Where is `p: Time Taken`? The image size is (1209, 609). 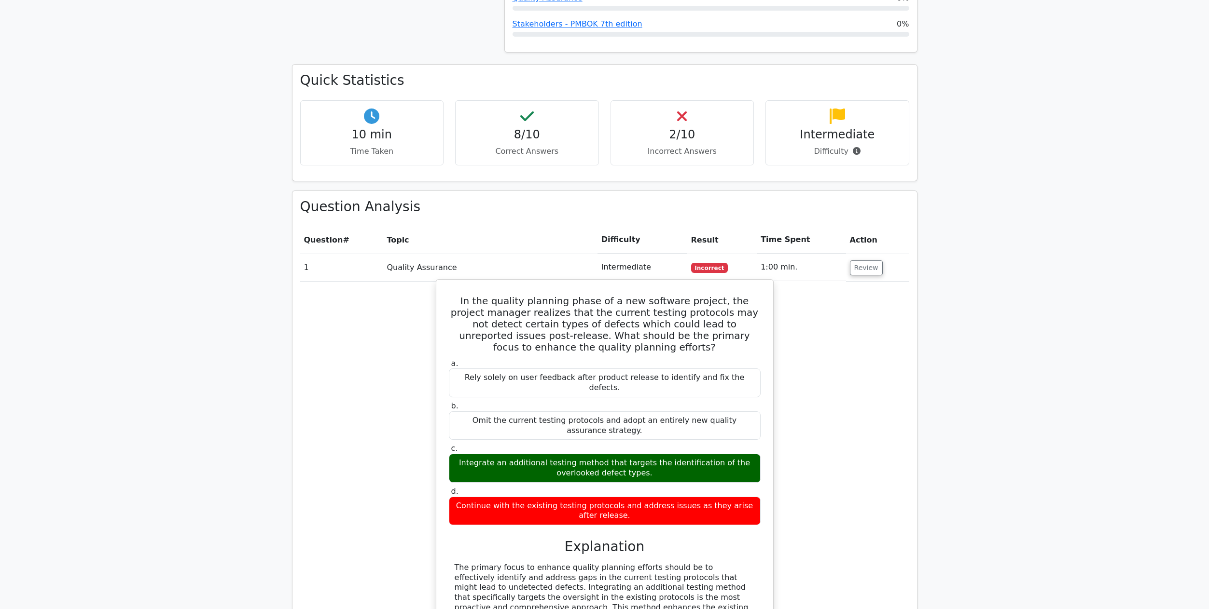 p: Time Taken is located at coordinates (372, 152).